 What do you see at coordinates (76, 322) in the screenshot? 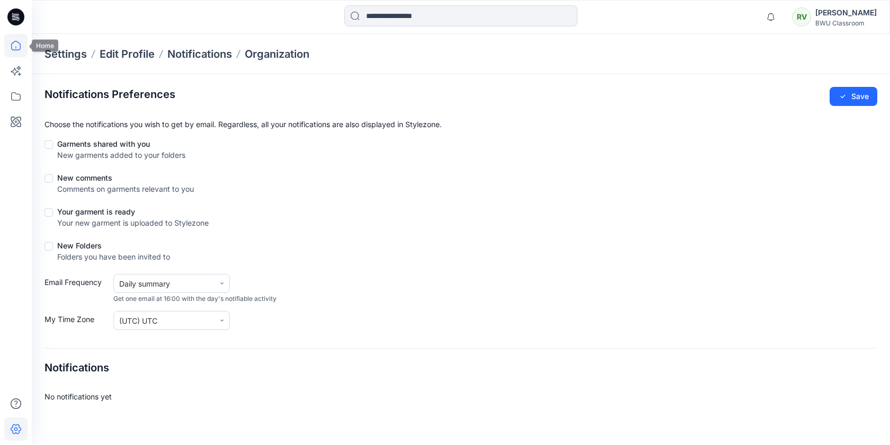
I see `label: My Time Zone` at bounding box center [76, 322].